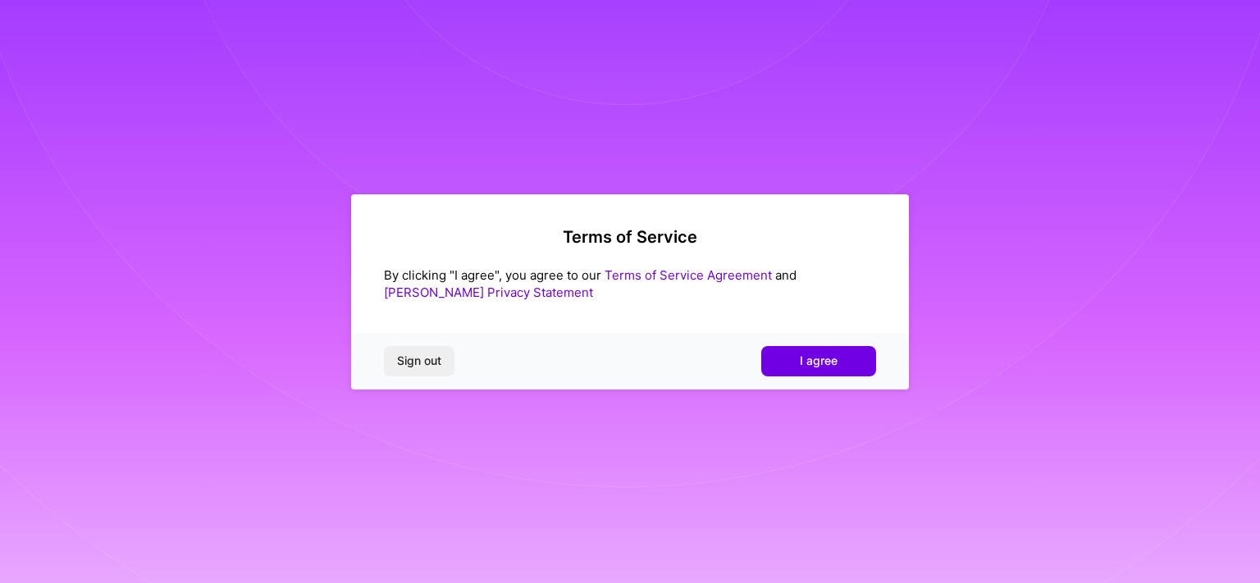 This screenshot has width=1260, height=583. I want to click on span: I agree, so click(818, 361).